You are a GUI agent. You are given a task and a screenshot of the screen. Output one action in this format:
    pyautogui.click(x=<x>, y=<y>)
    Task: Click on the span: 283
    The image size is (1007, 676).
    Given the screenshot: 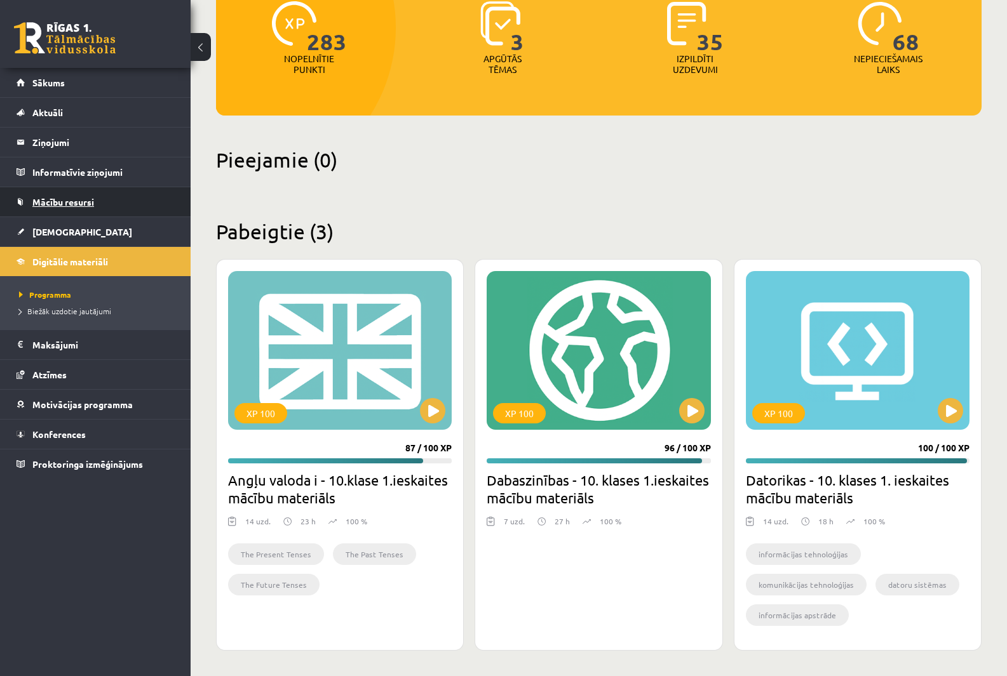 What is the action you would take?
    pyautogui.click(x=326, y=27)
    